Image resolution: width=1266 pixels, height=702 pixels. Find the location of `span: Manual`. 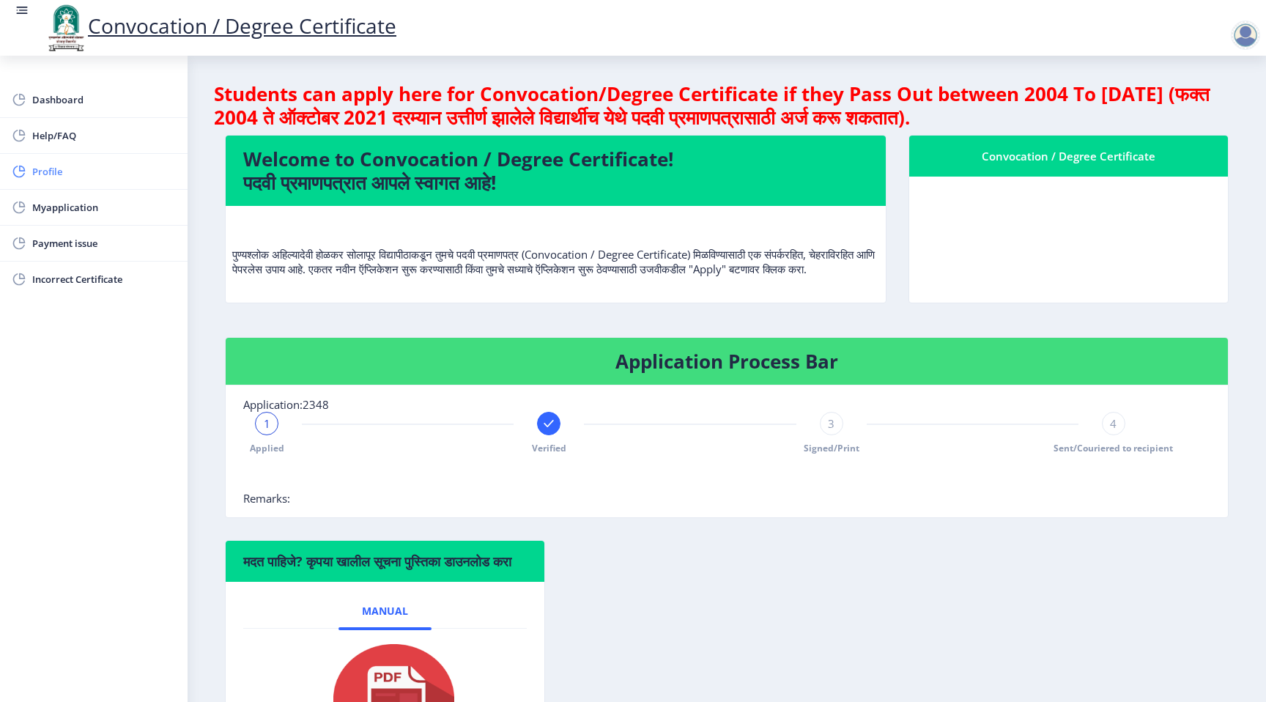

span: Manual is located at coordinates (385, 611).